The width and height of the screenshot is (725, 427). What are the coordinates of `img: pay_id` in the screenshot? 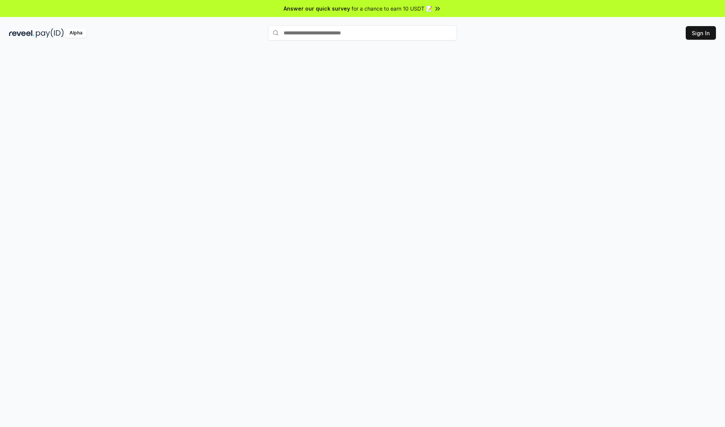 It's located at (50, 33).